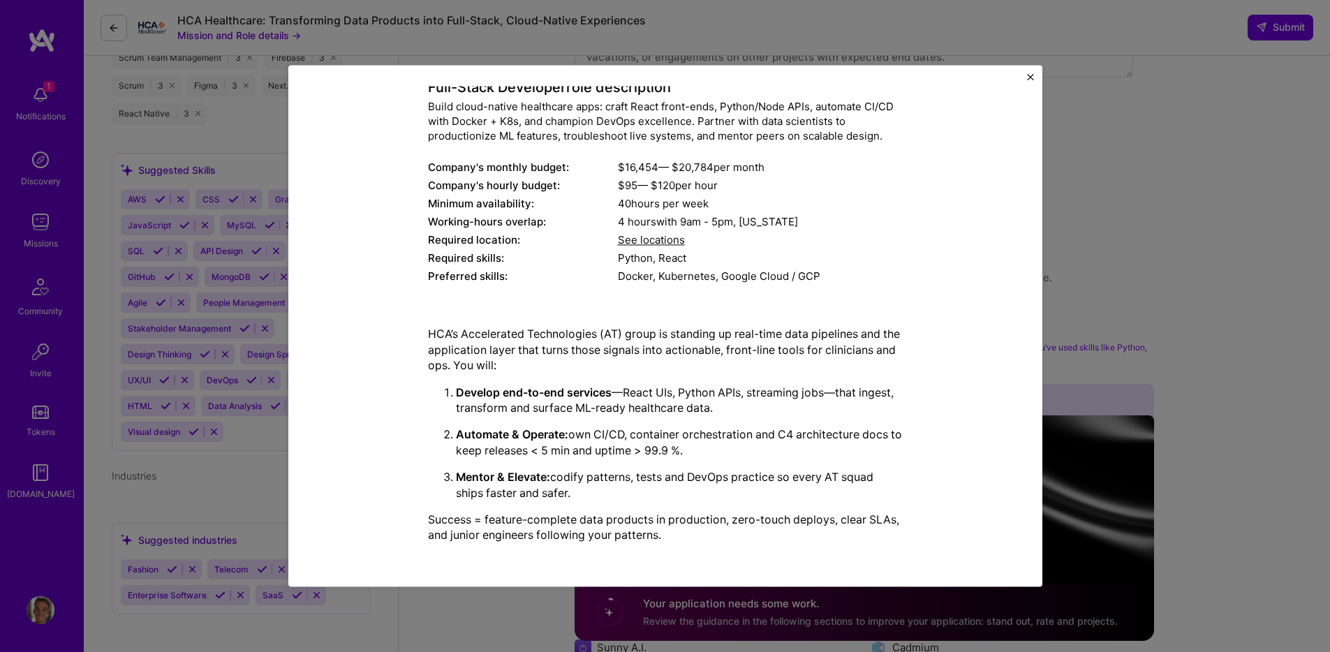 The height and width of the screenshot is (652, 1330). What do you see at coordinates (523, 204) in the screenshot?
I see `div: Minimum availability:` at bounding box center [523, 204].